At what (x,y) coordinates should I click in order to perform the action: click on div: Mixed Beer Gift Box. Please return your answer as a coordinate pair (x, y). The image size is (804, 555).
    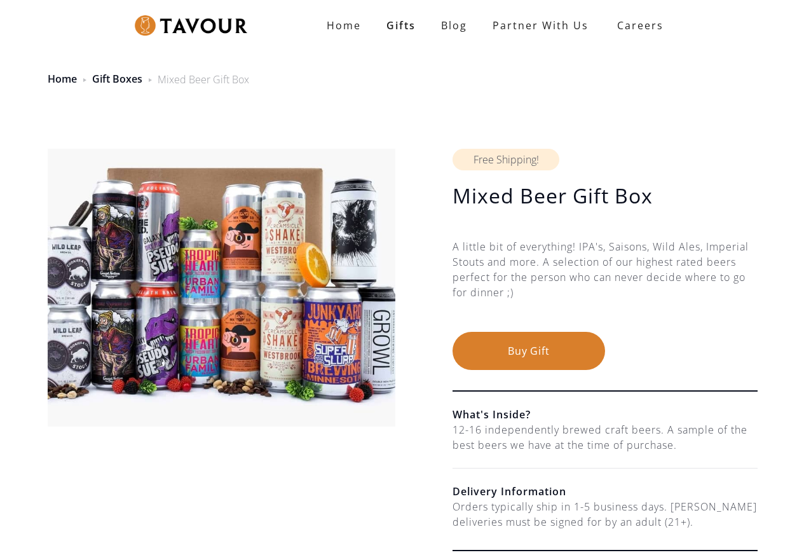
    Looking at the image, I should click on (203, 79).